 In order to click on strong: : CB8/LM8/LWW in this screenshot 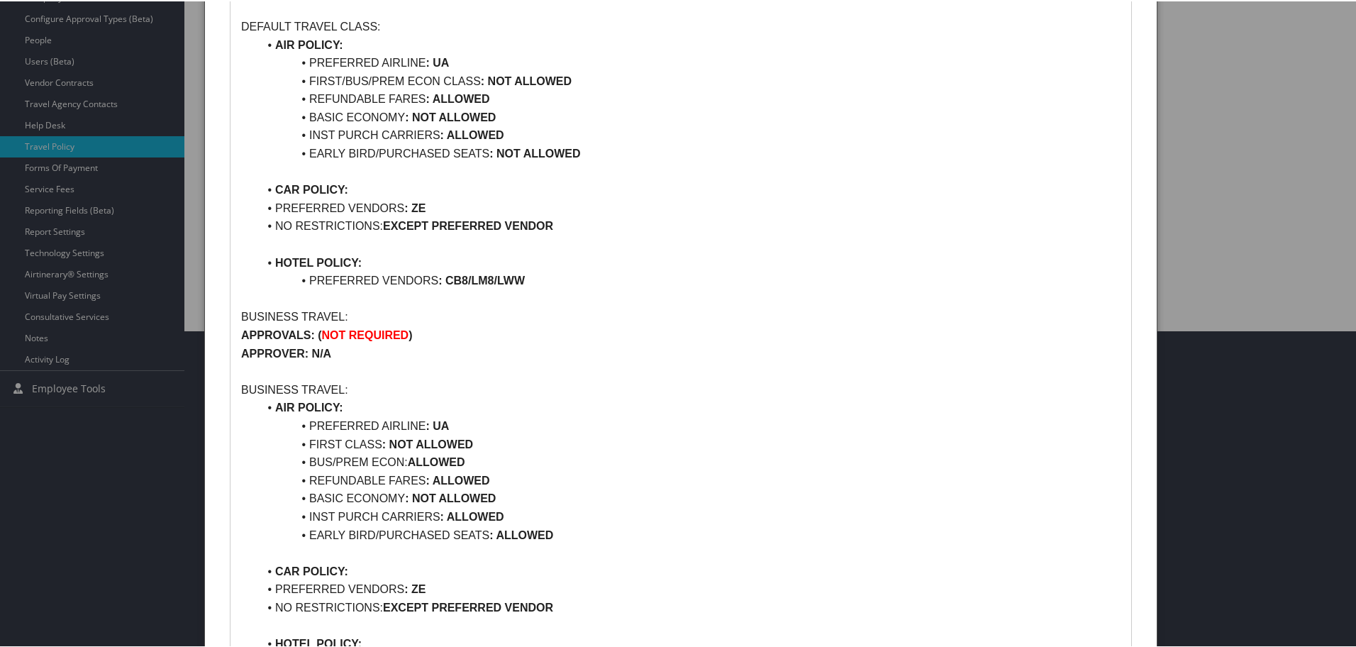, I will do `click(482, 279)`.